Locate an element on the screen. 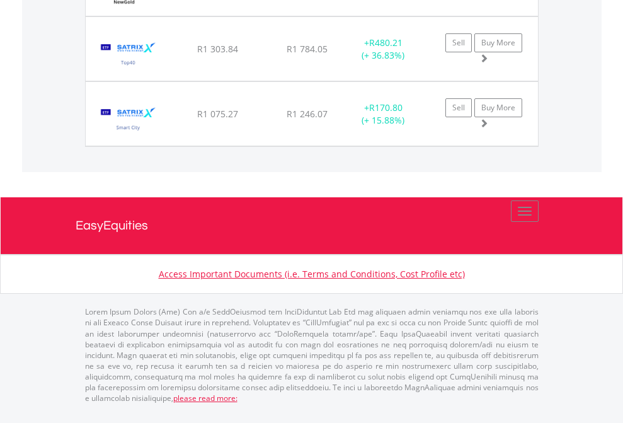 The image size is (623, 423). div: + (+ 15.88%) is located at coordinates (383, 114).